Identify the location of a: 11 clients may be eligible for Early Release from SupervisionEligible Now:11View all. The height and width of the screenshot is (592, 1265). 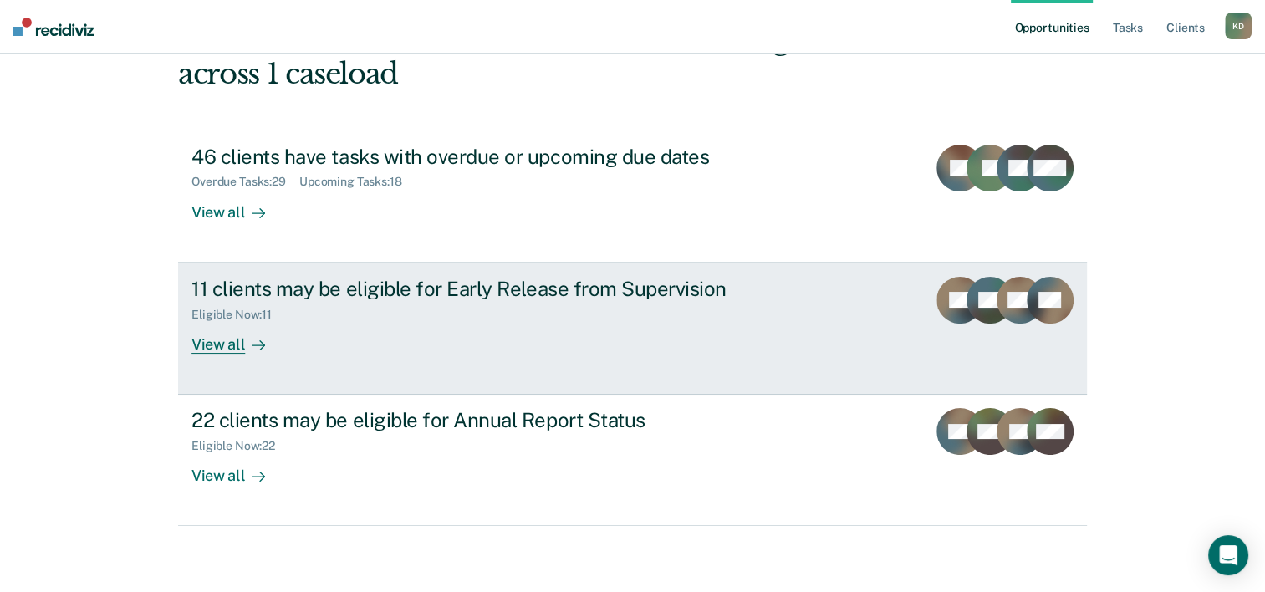
(632, 329).